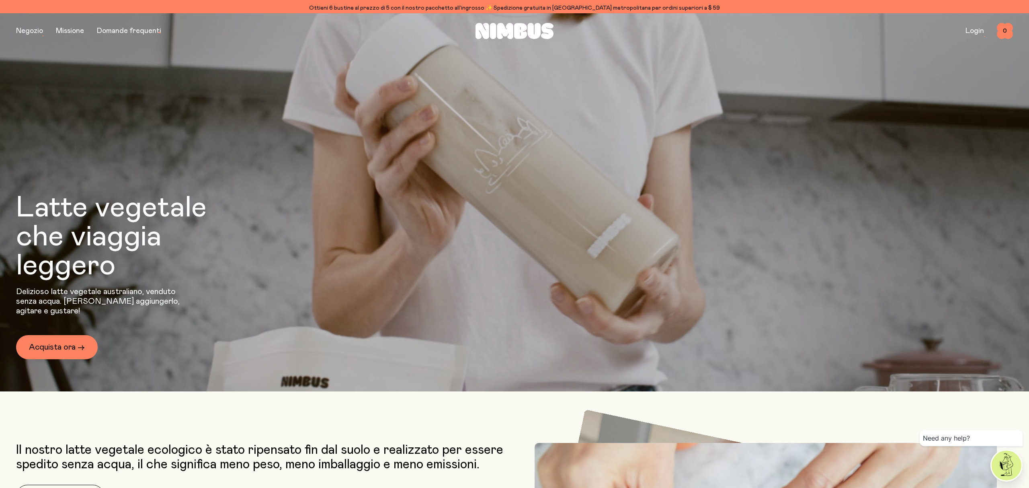  Describe the element at coordinates (515, 8) in the screenshot. I see `font: Ottieni 6 bustine al prezzo di 5 con il nostro pacchetto all'ingrosso ✨ Spedizione gratuita in [G...` at that location.